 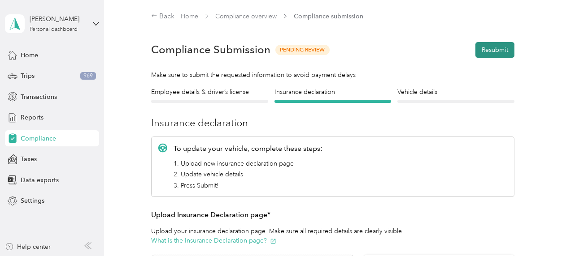 What do you see at coordinates (209, 92) in the screenshot?
I see `h4: Employee details & driver’s license` at bounding box center [209, 92].